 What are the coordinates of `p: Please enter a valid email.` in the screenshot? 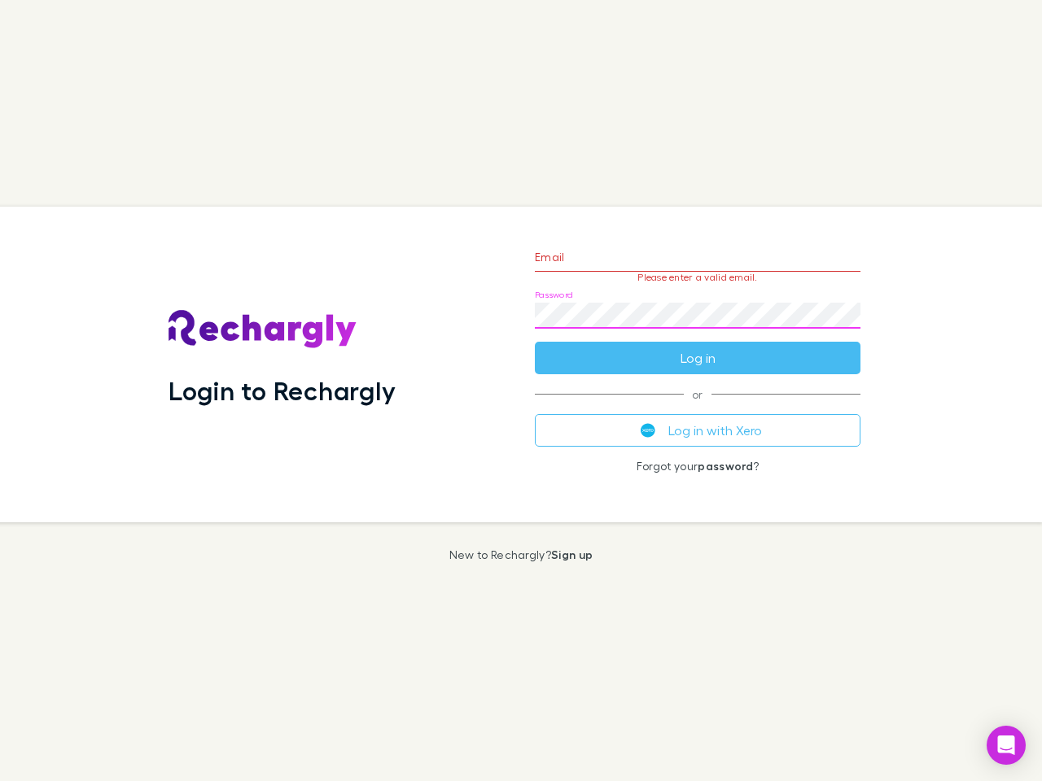 It's located at (698, 278).